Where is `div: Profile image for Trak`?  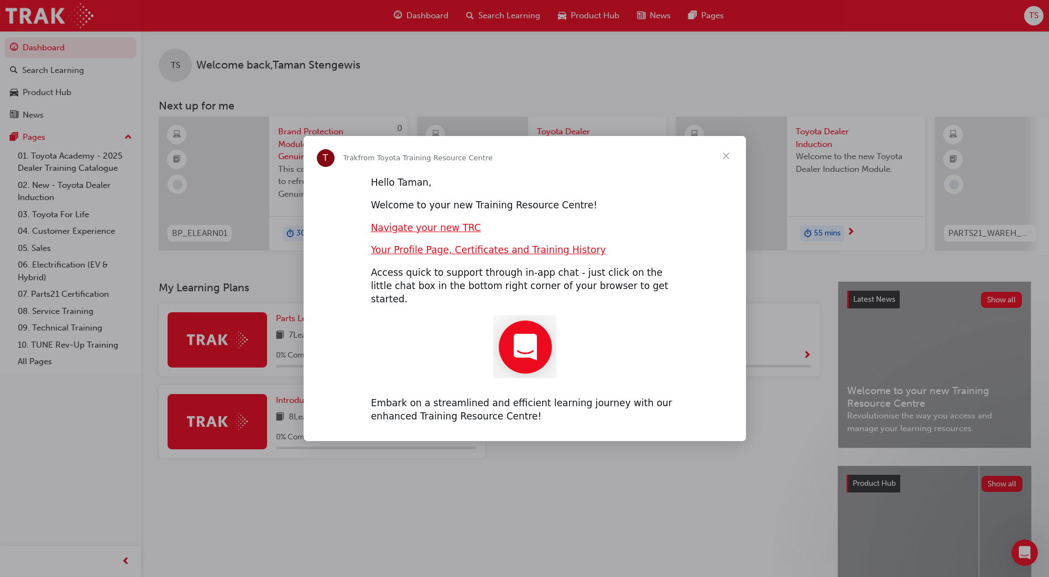
div: Profile image for Trak is located at coordinates (326, 158).